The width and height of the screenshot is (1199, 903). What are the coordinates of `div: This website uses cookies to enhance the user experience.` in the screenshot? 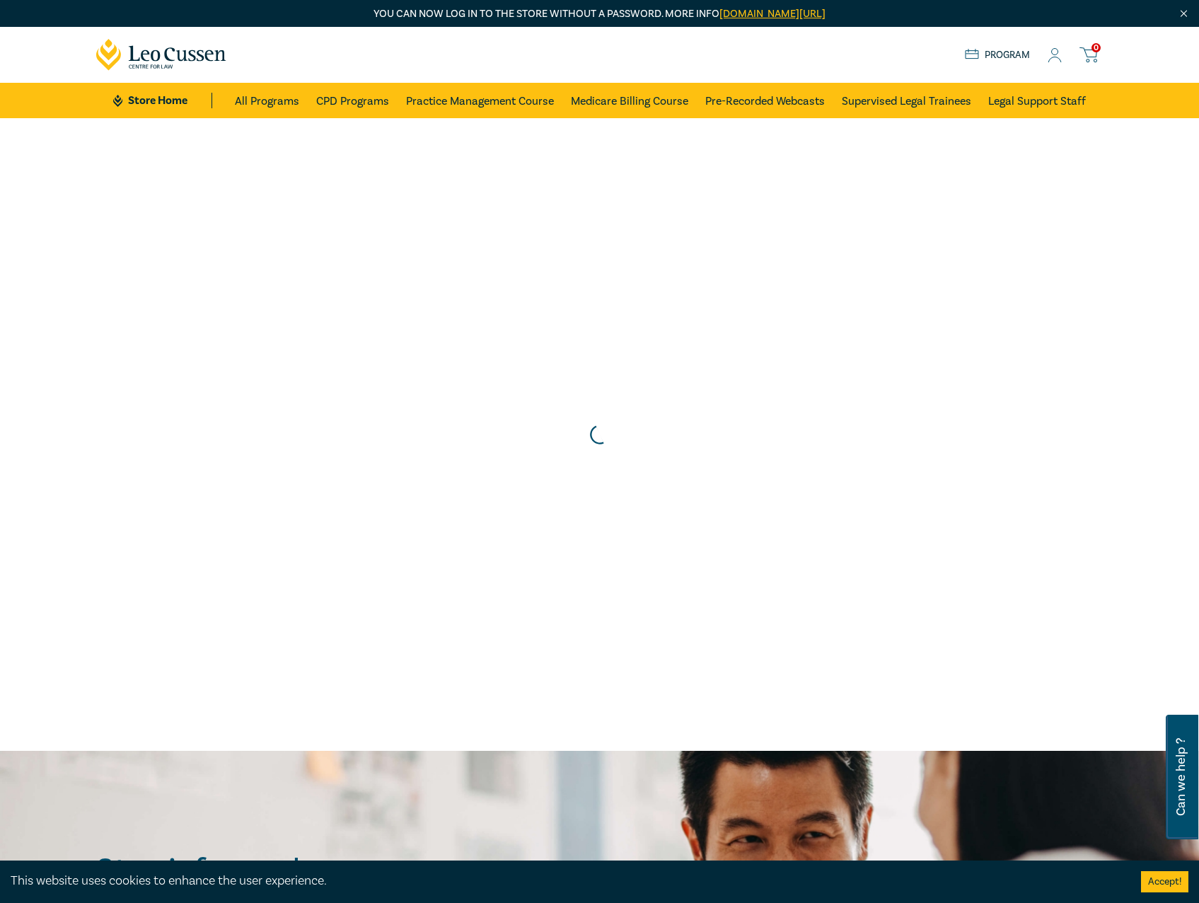 It's located at (565, 881).